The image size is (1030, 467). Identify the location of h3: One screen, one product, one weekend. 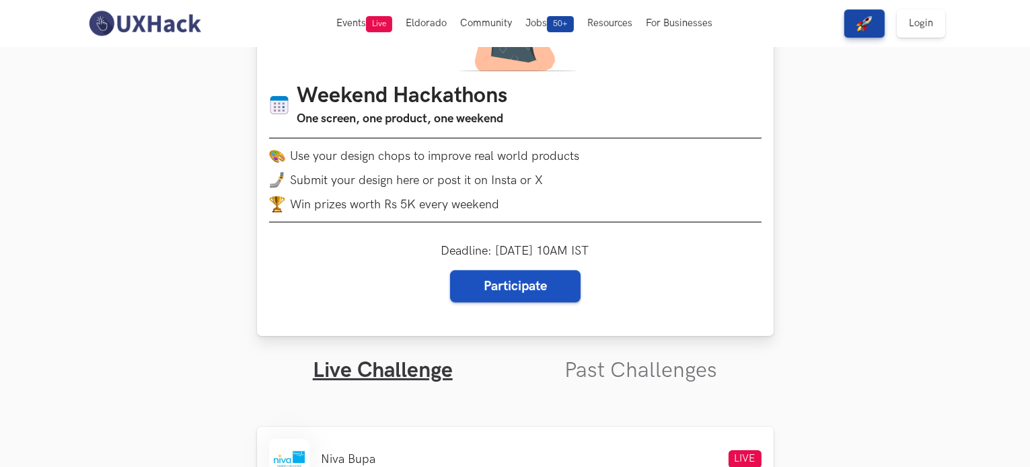
(402, 119).